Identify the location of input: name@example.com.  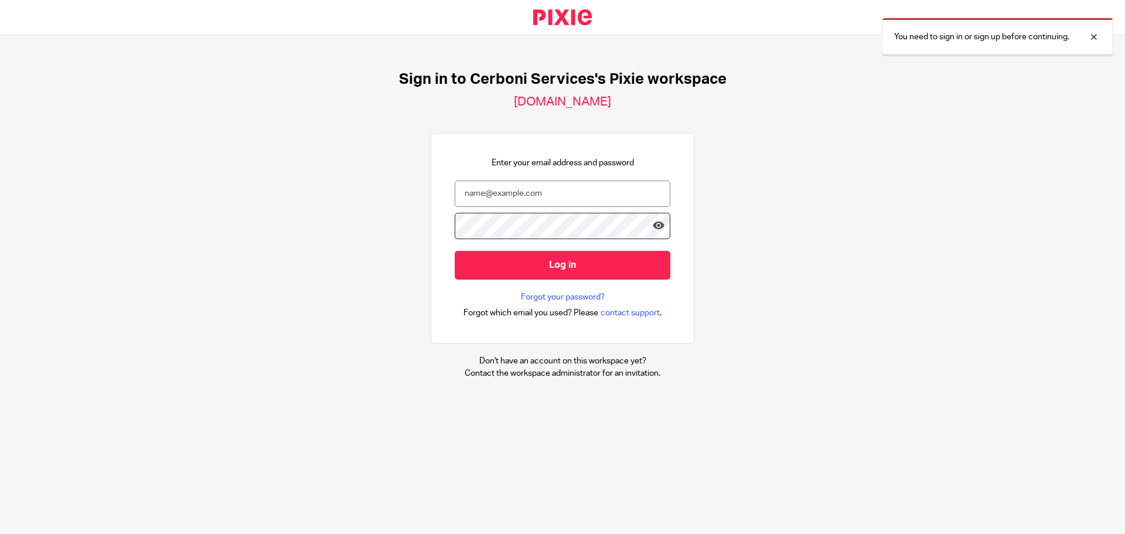
(563, 193).